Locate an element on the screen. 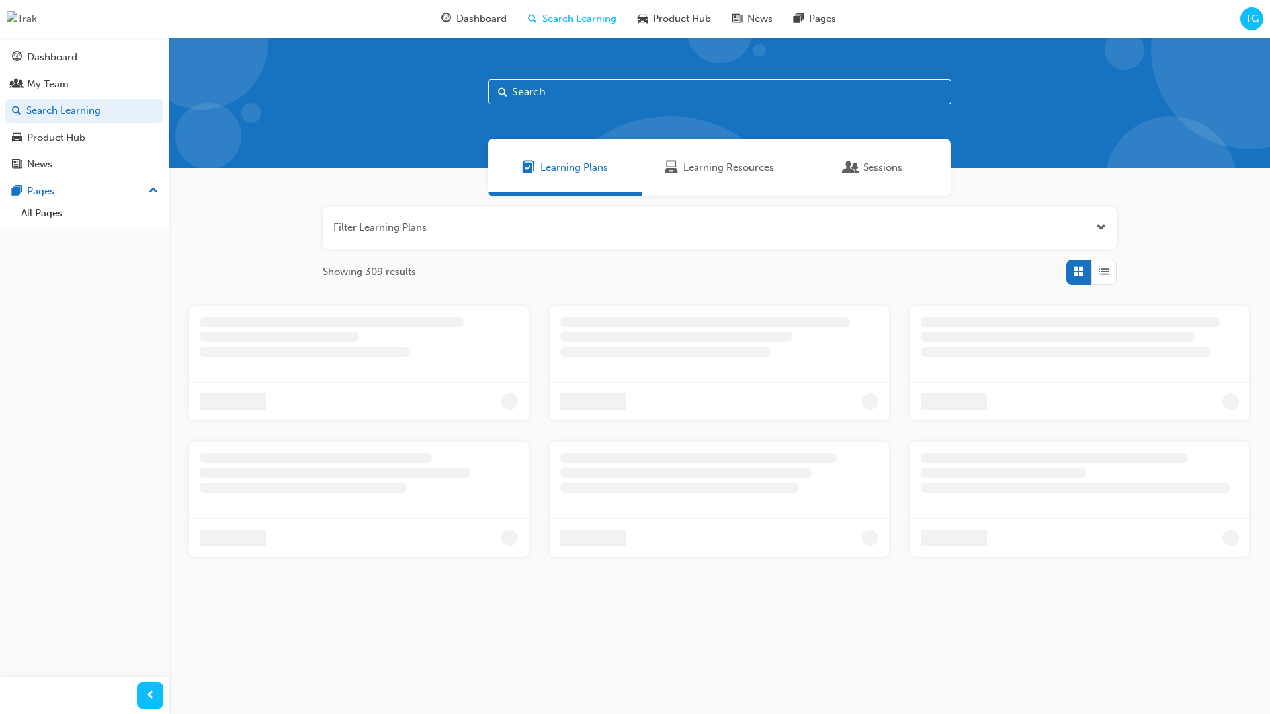 This screenshot has height=714, width=1270. a: My Team is located at coordinates (84, 84).